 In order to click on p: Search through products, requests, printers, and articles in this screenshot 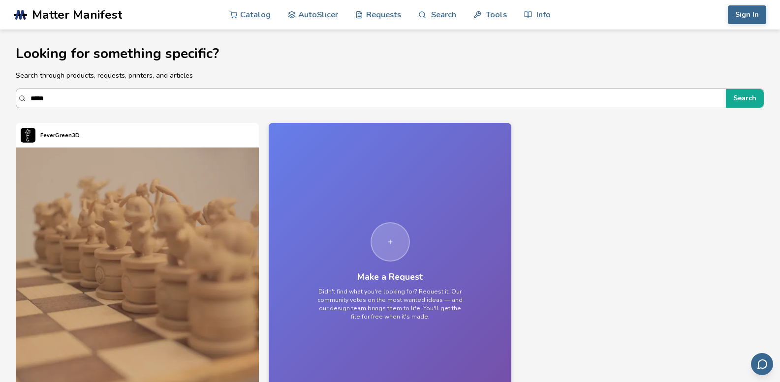, I will do `click(390, 75)`.